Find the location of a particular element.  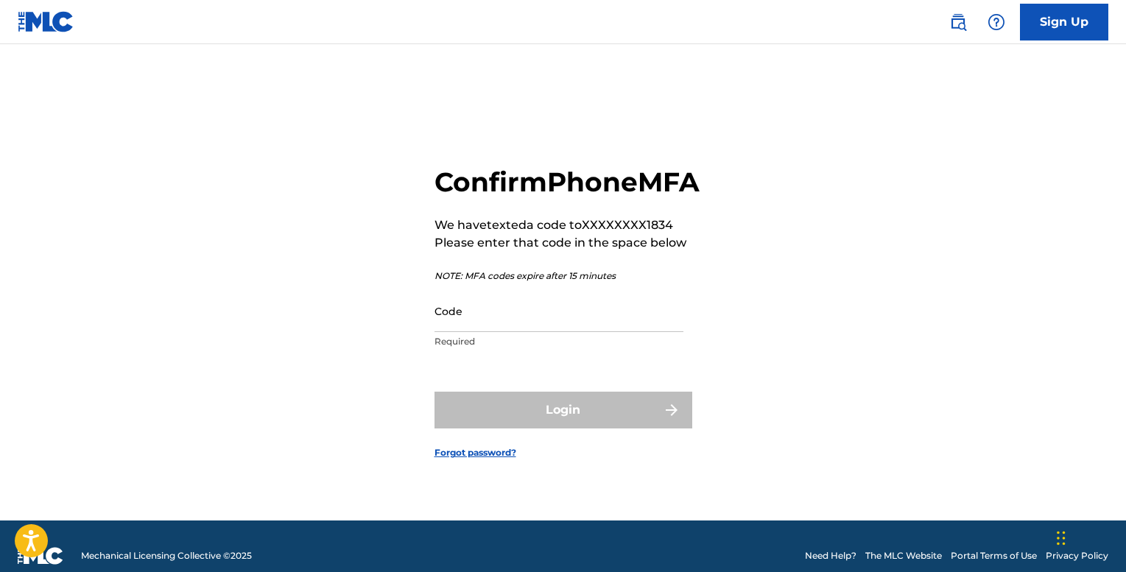

a: Public Search is located at coordinates (958, 22).